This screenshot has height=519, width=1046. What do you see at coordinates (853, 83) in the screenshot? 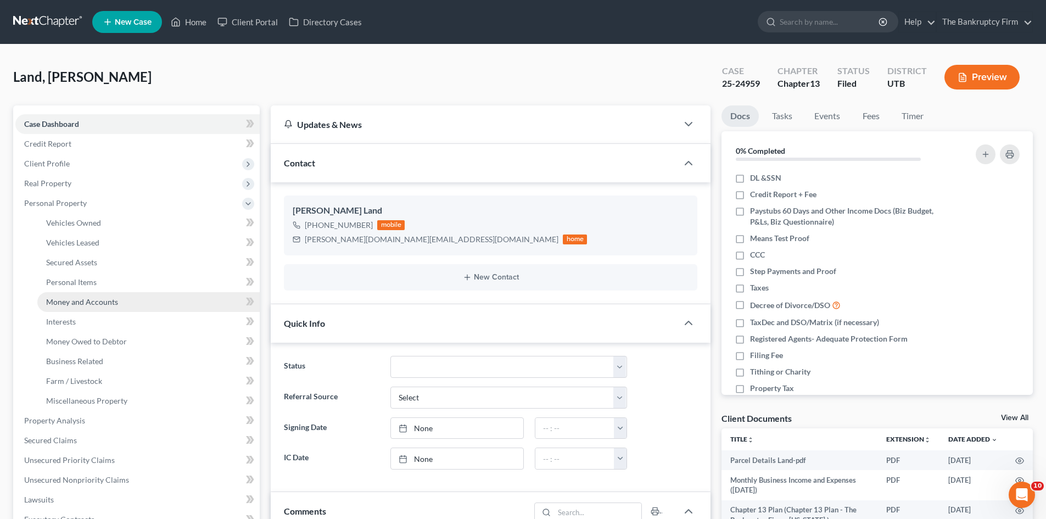
I see `div: Filed` at bounding box center [853, 83].